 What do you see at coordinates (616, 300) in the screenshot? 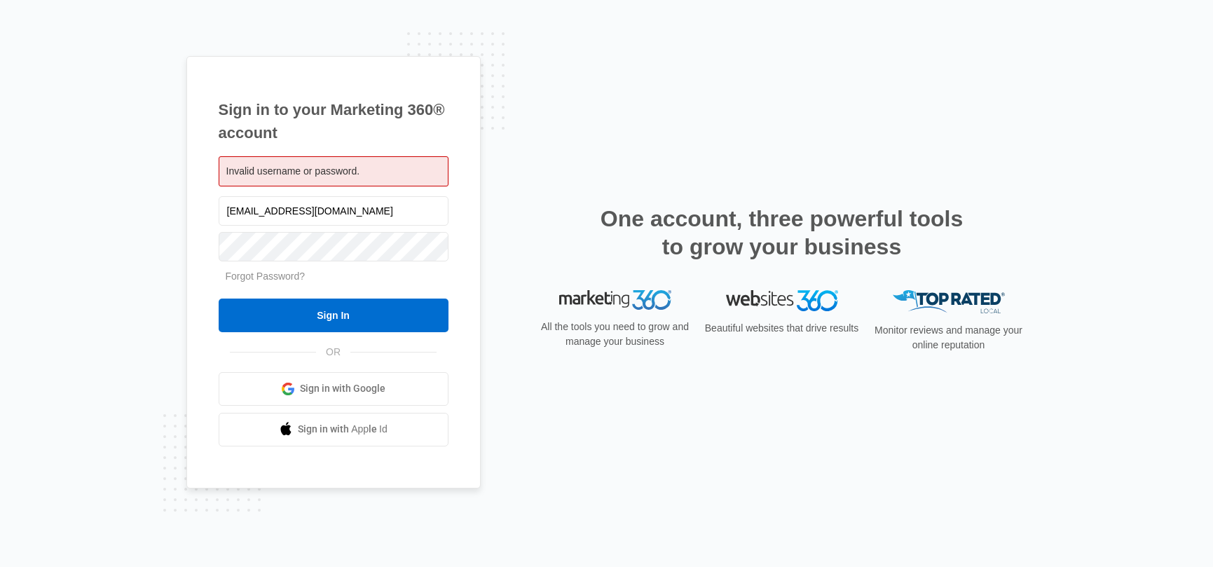
I see `img: Marketing 360` at bounding box center [616, 300].